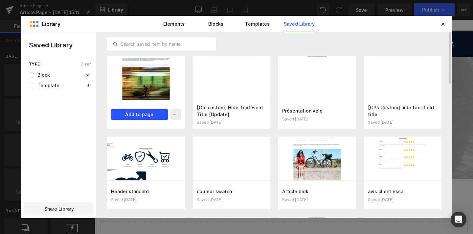  I want to click on a: Les services, so click(179, 26).